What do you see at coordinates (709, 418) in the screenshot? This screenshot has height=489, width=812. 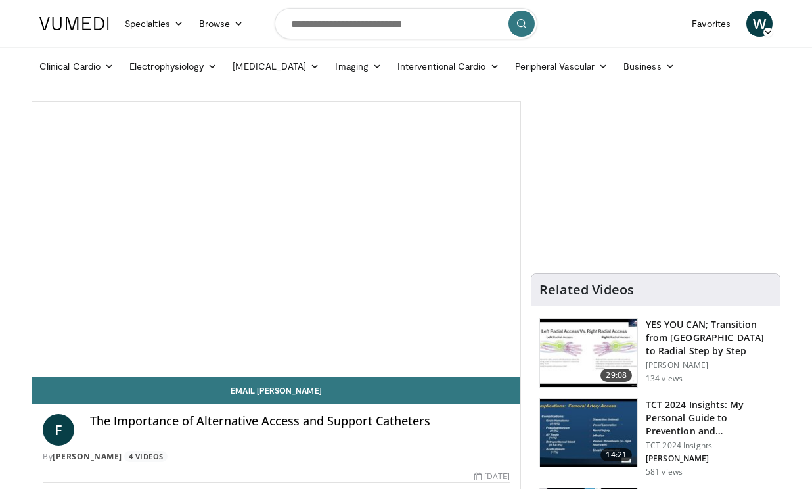 I see `h3: TCT 2024 Insights: My Personal Guide to Prevention and Management of…` at bounding box center [709, 418].